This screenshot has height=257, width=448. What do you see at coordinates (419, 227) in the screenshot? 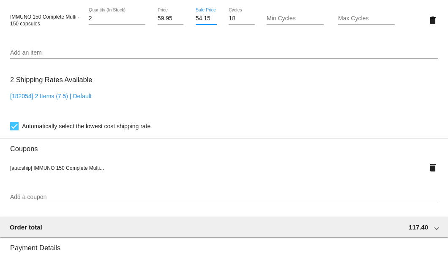
I see `span: 117.40` at bounding box center [419, 227].